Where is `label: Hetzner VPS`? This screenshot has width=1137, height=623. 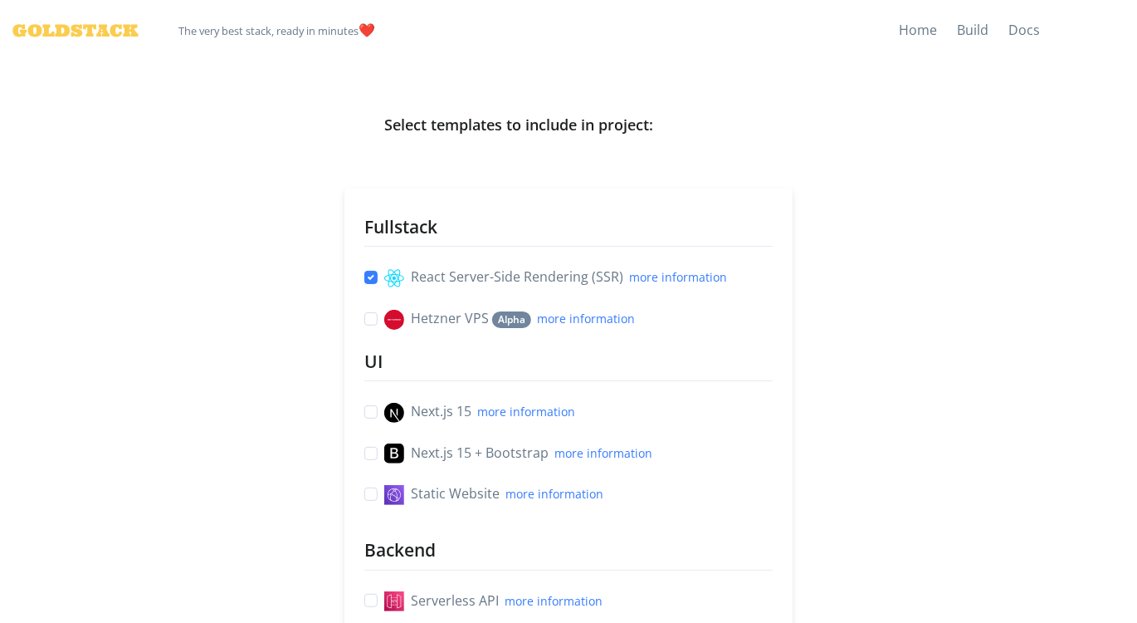 label: Hetzner VPS is located at coordinates (510, 319).